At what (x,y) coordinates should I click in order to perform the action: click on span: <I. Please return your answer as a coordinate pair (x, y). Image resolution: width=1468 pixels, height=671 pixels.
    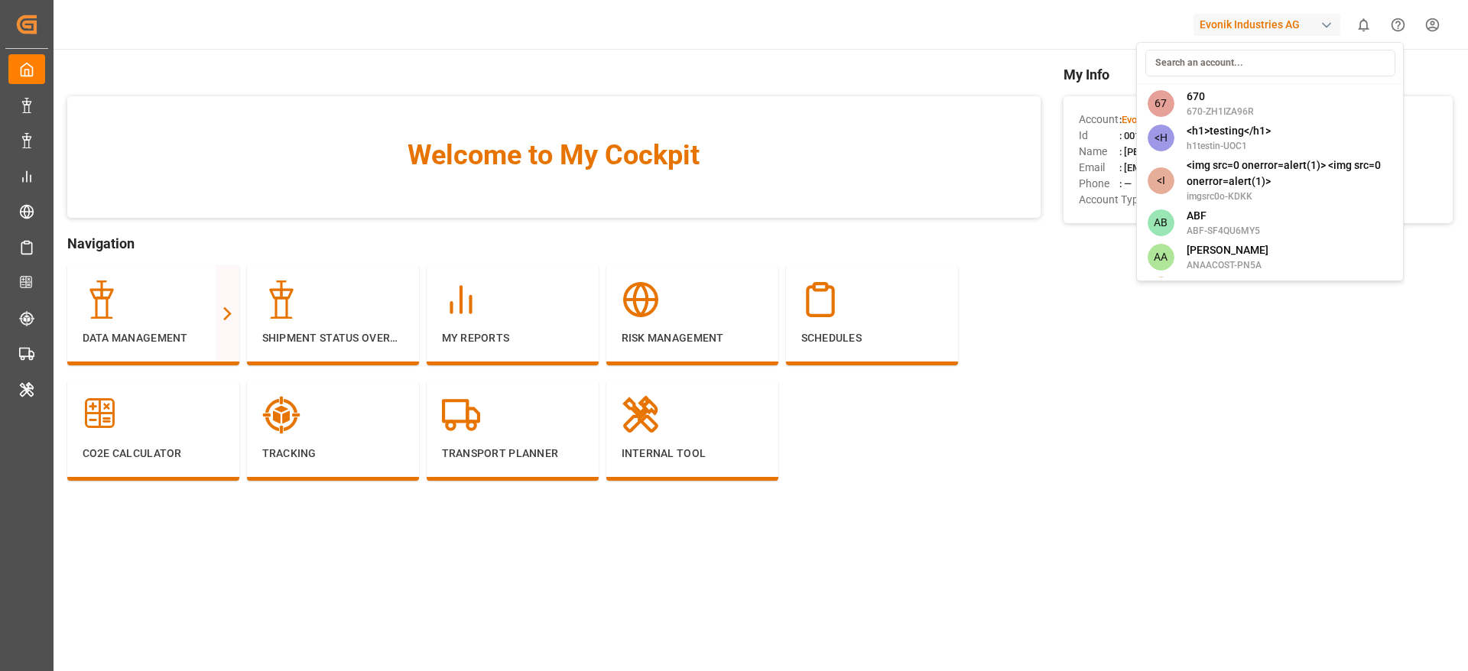
    Looking at the image, I should click on (1161, 180).